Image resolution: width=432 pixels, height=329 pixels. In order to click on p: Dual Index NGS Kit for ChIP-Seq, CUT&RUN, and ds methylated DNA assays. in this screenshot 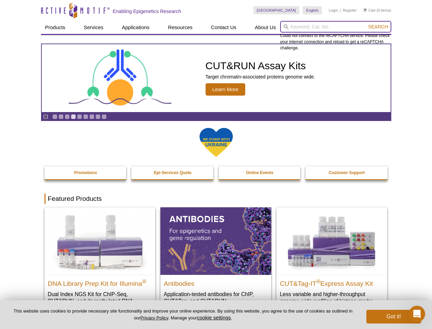, I will do `click(100, 300)`.